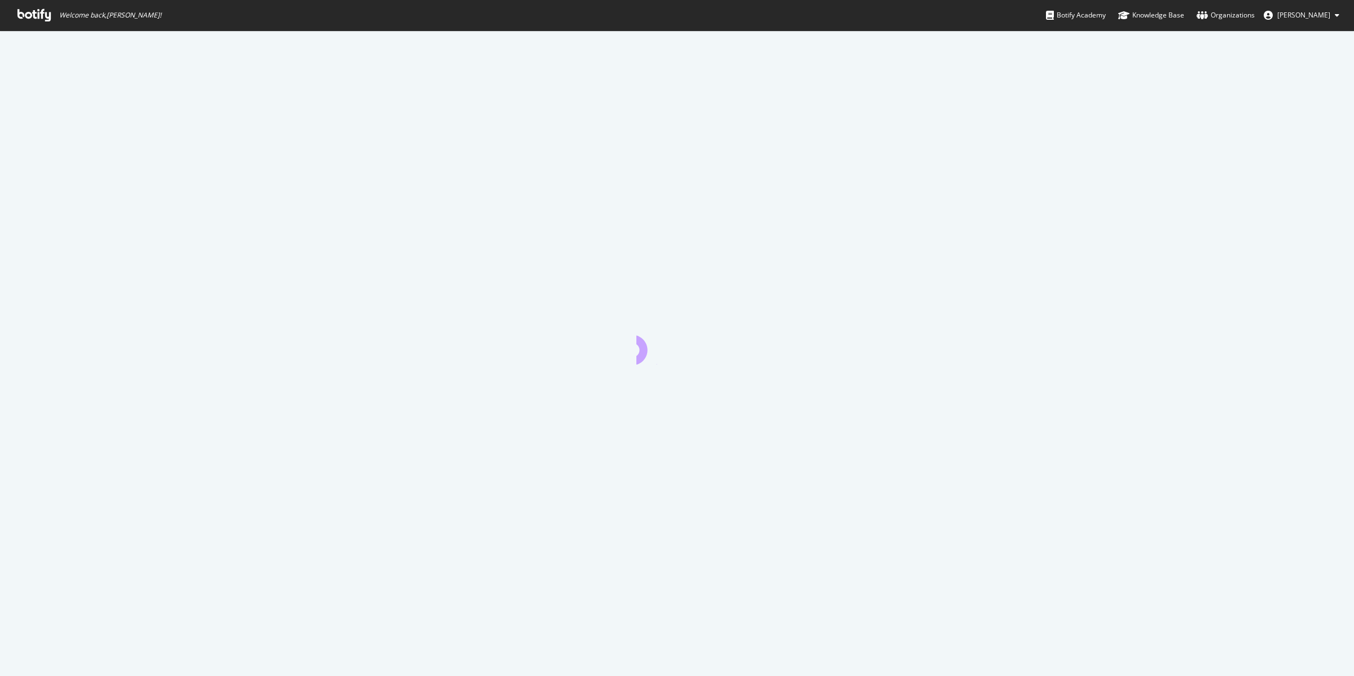 The image size is (1354, 676). What do you see at coordinates (1304, 15) in the screenshot?
I see `span: Brendan O'Connell` at bounding box center [1304, 15].